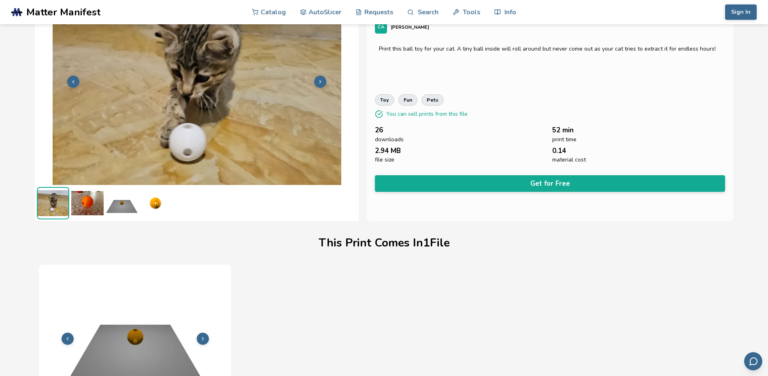 The width and height of the screenshot is (768, 376). What do you see at coordinates (753, 361) in the screenshot?
I see `button: Send feedback via email` at bounding box center [753, 361].